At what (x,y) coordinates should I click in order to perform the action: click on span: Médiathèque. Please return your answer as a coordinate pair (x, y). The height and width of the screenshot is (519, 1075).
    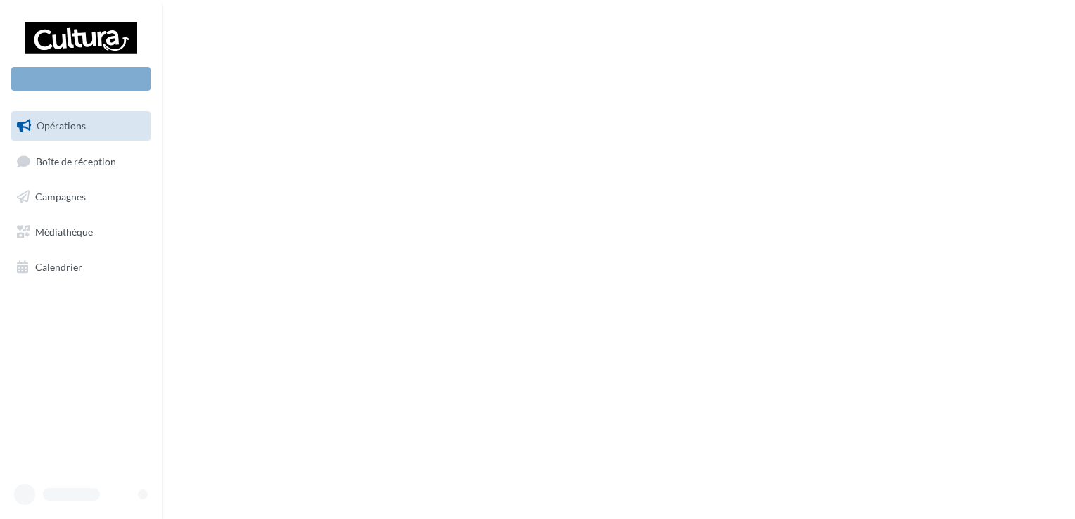
    Looking at the image, I should click on (64, 231).